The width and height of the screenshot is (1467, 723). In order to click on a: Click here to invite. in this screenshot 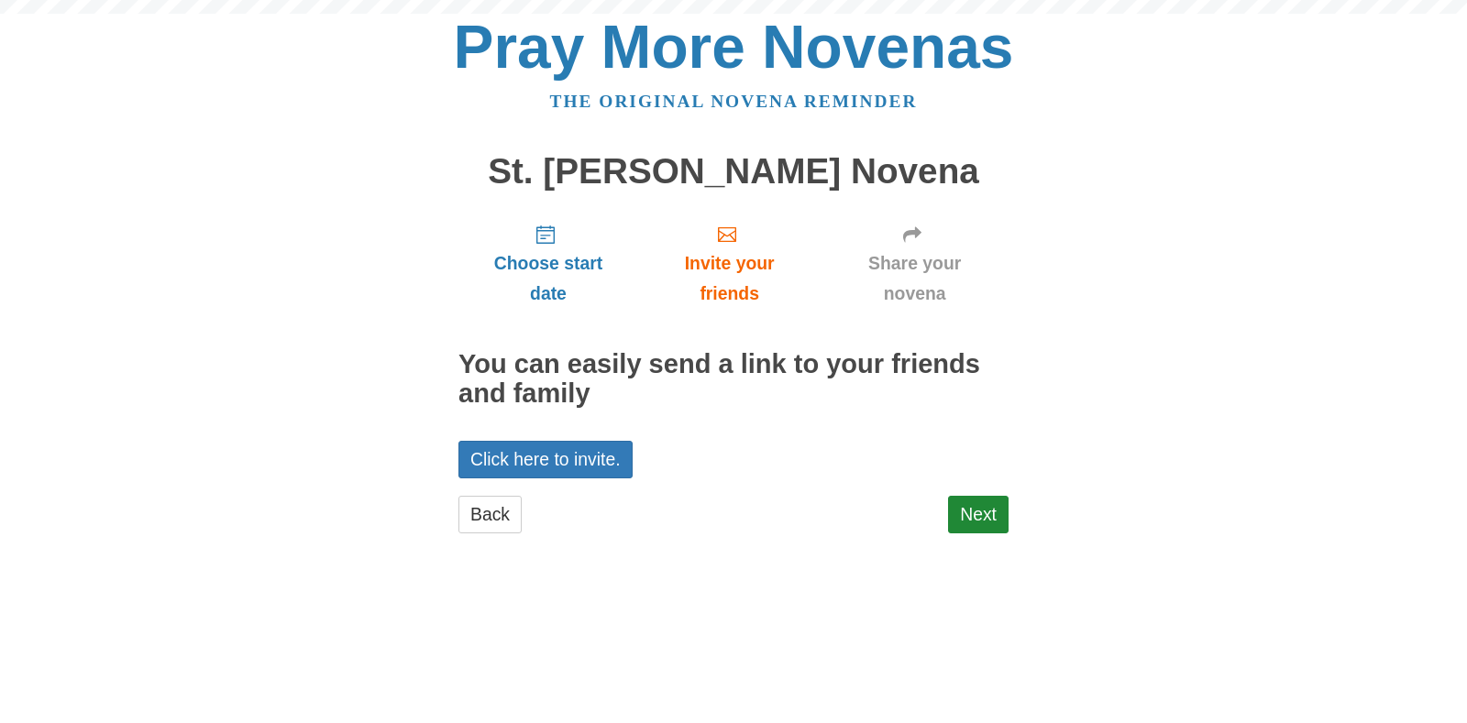, I will do `click(545, 459)`.